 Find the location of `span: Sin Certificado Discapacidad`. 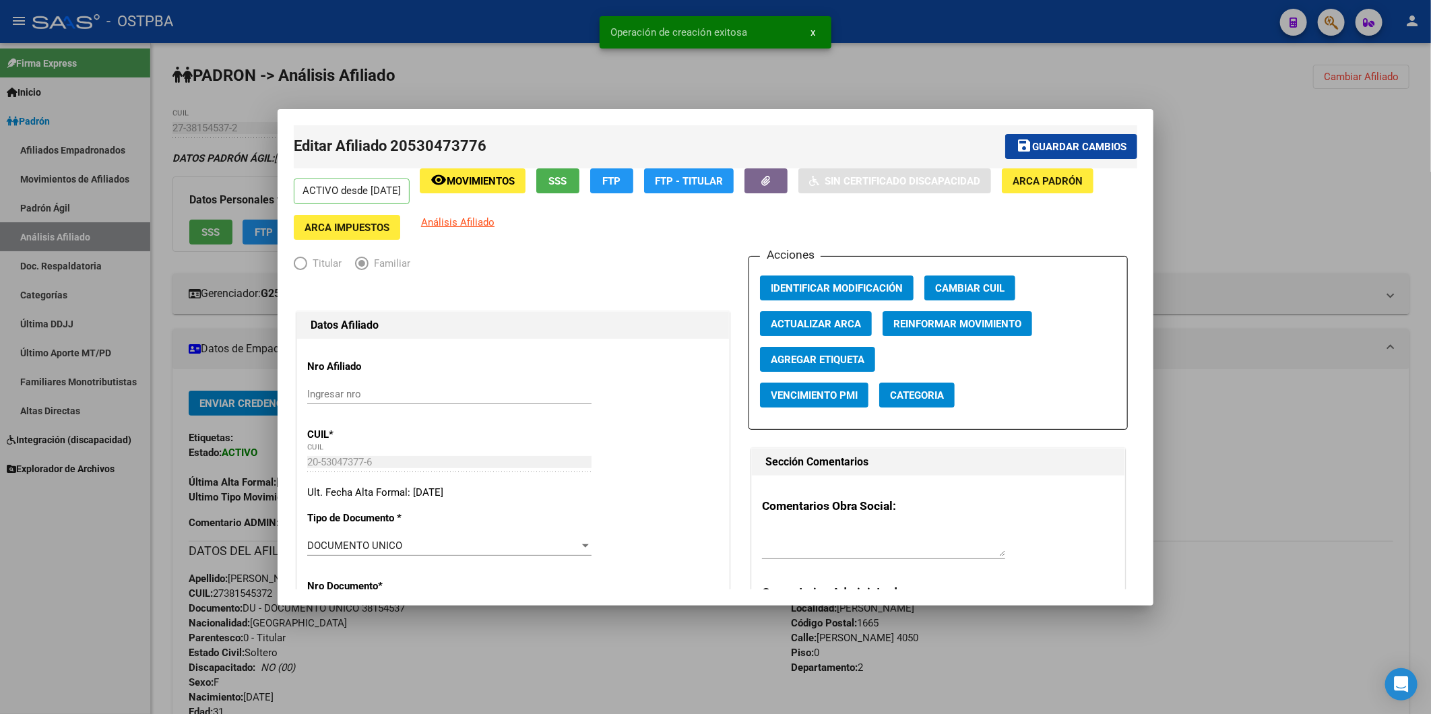

span: Sin Certificado Discapacidad is located at coordinates (902, 181).